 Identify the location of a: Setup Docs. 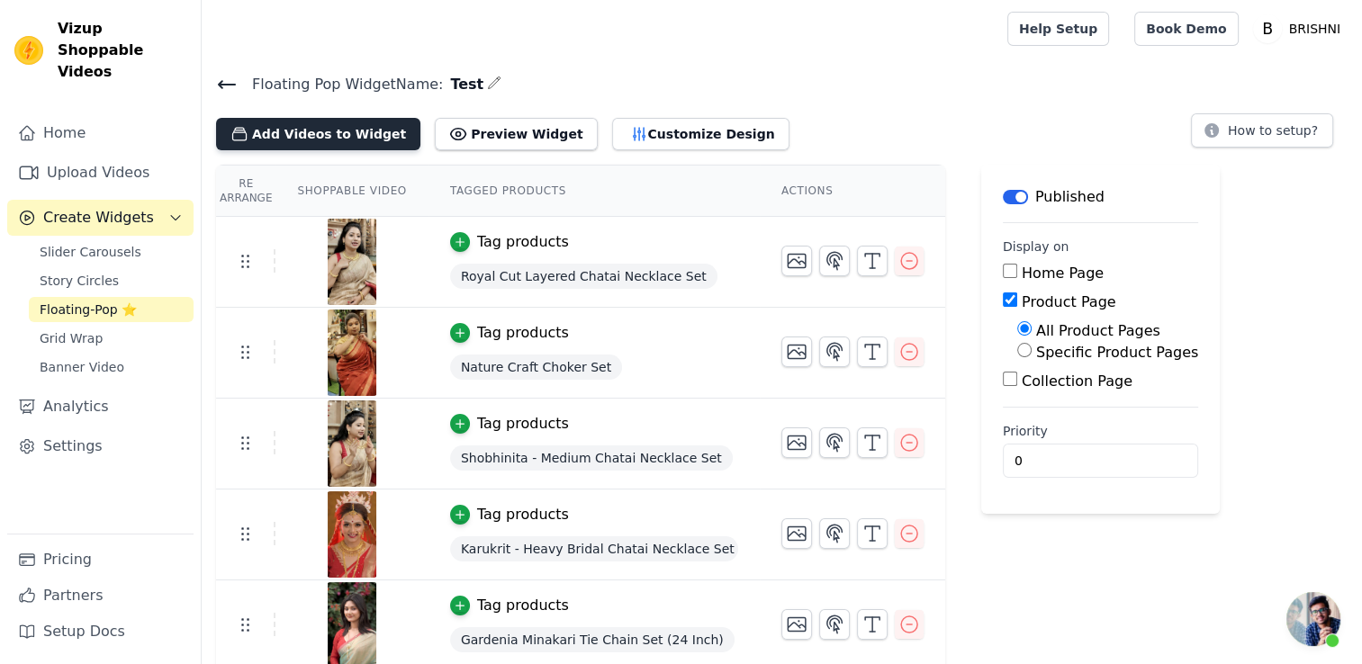
(100, 632).